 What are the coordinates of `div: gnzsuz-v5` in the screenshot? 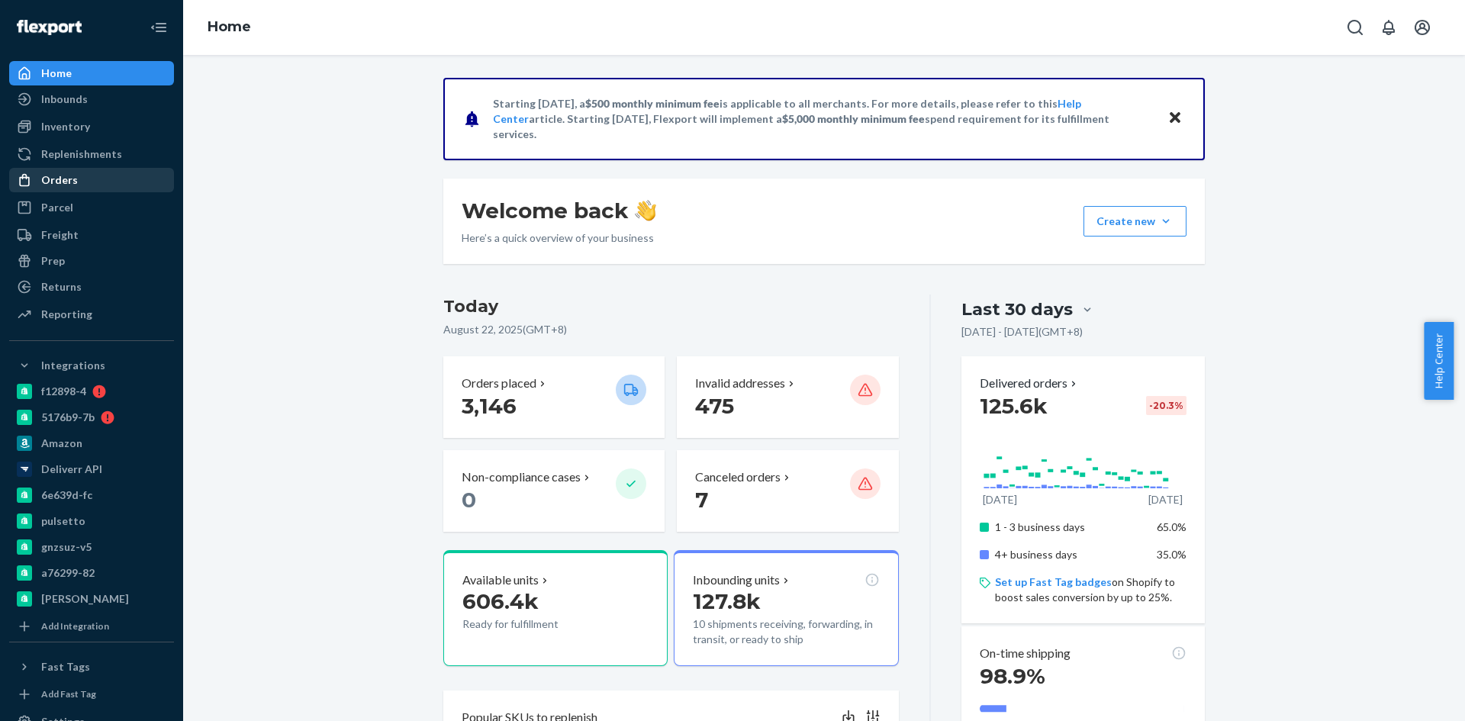 It's located at (66, 547).